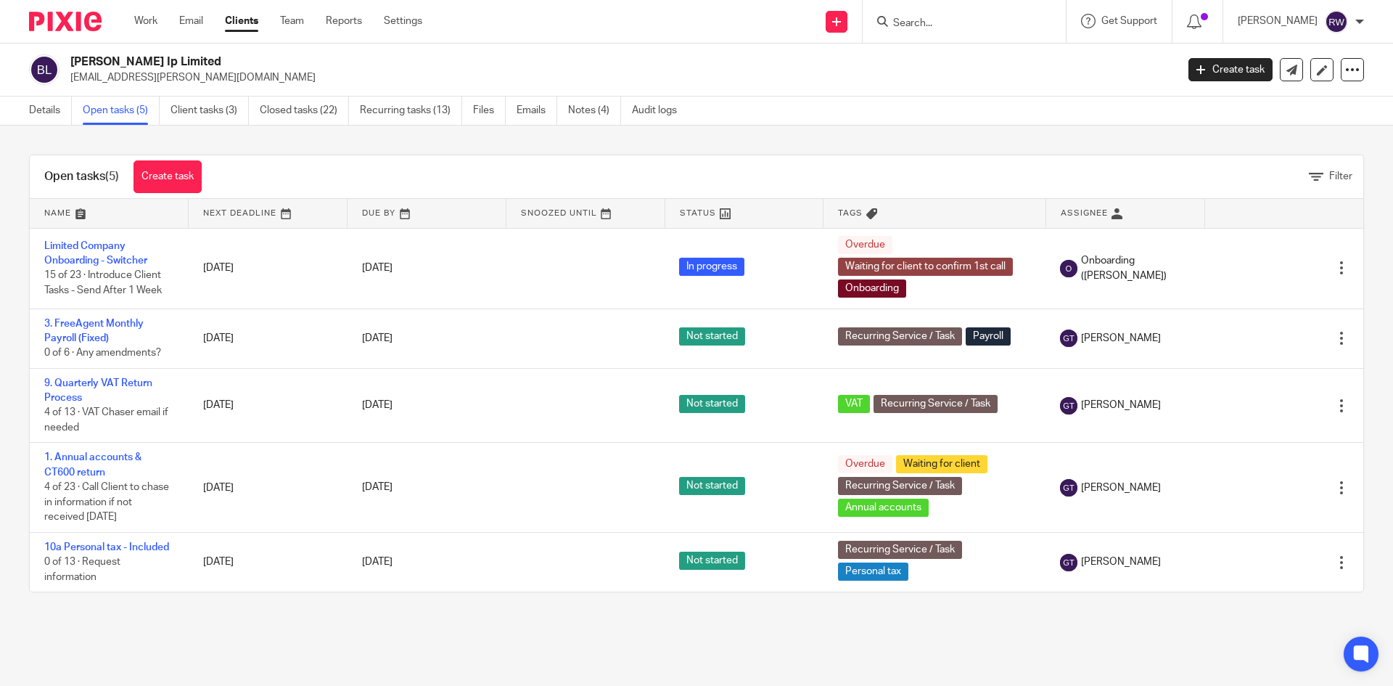 This screenshot has height=686, width=1393. What do you see at coordinates (873, 571) in the screenshot?
I see `span: Personal tax` at bounding box center [873, 571].